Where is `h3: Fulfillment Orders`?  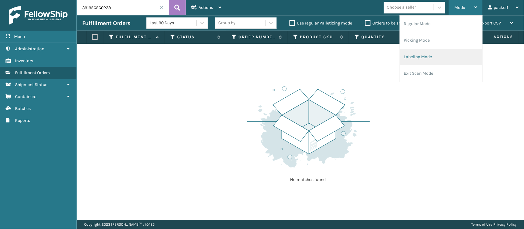
h3: Fulfillment Orders is located at coordinates (106, 23).